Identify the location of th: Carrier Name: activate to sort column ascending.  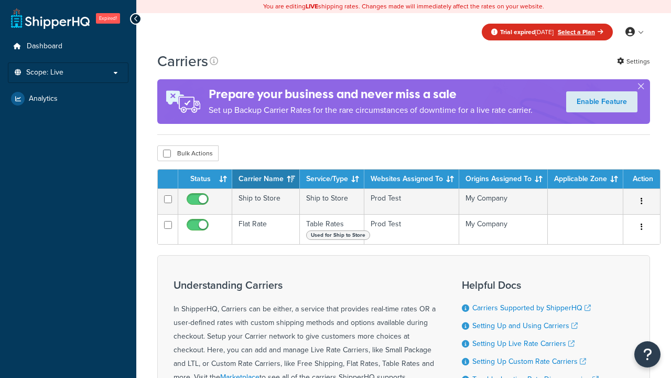
(266, 179).